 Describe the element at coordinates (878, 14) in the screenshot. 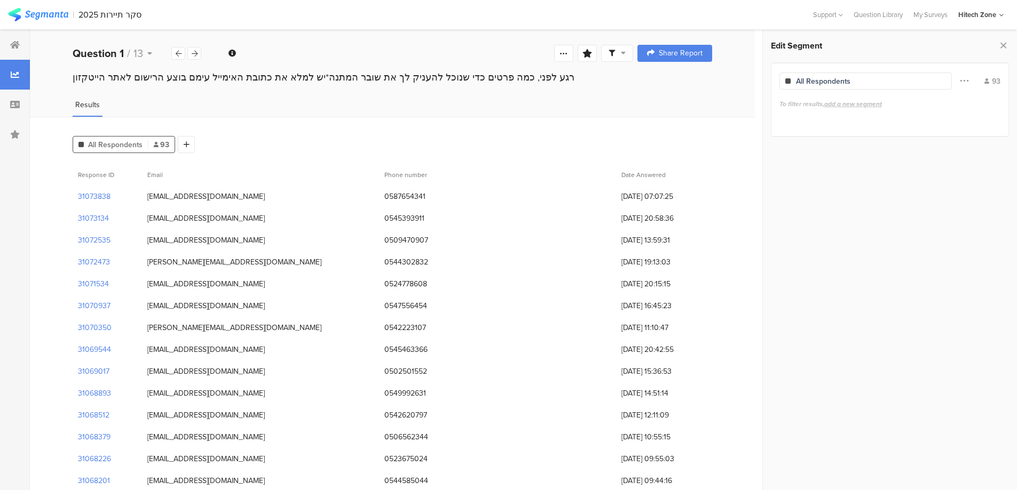

I see `div: Question Library` at that location.